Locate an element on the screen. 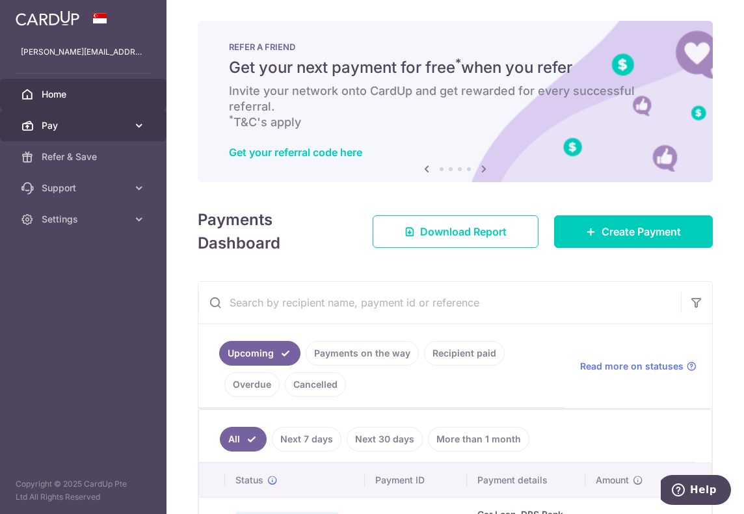  a: Recipient paid is located at coordinates (464, 353).